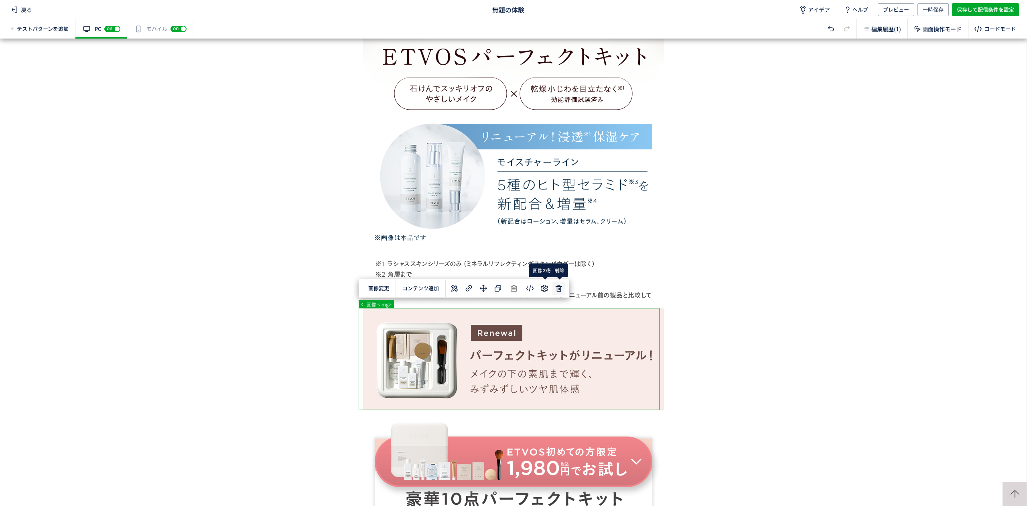 This screenshot has width=1027, height=506. Describe the element at coordinates (508, 9) in the screenshot. I see `span: 無題の体験` at that location.